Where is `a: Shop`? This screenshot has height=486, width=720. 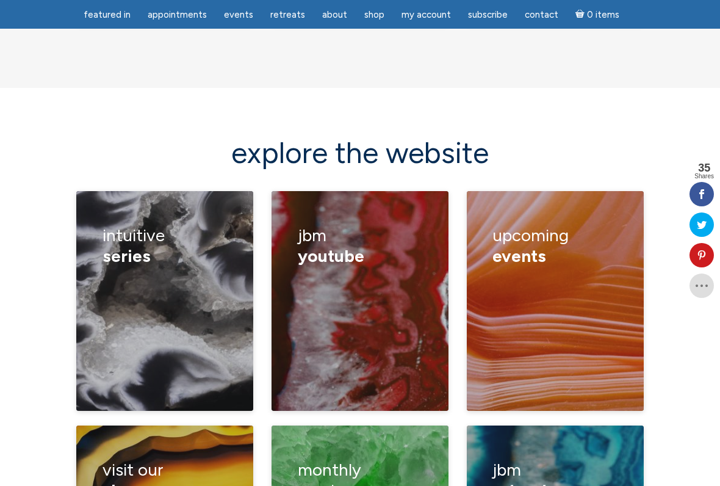
a: Shop is located at coordinates (374, 15).